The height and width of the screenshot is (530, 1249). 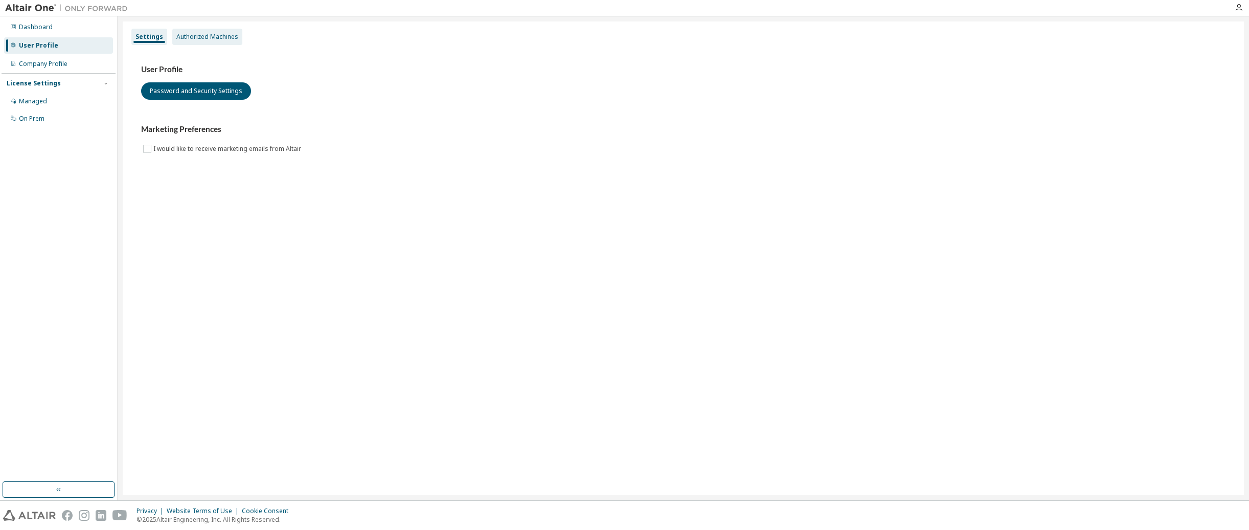 I want to click on img: facebook.svg, so click(x=67, y=515).